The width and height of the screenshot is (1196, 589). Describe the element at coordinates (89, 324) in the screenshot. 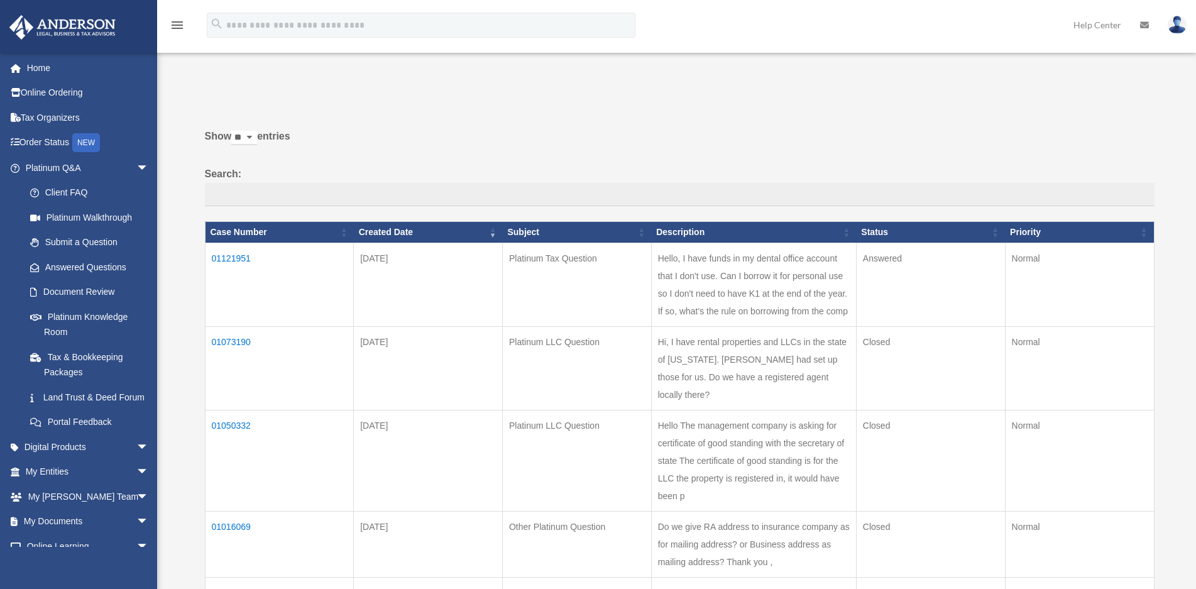

I see `a: Platinum Knowledge Room` at that location.